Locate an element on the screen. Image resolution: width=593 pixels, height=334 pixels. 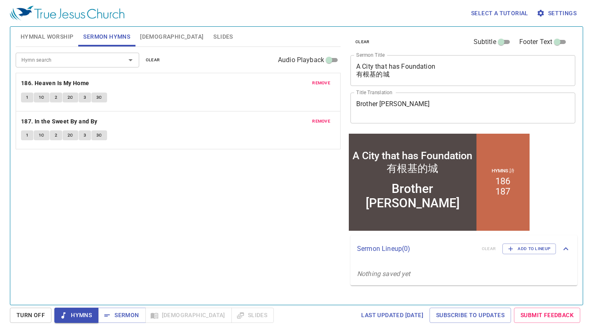
span: Subscribe to Updates is located at coordinates (470, 315).